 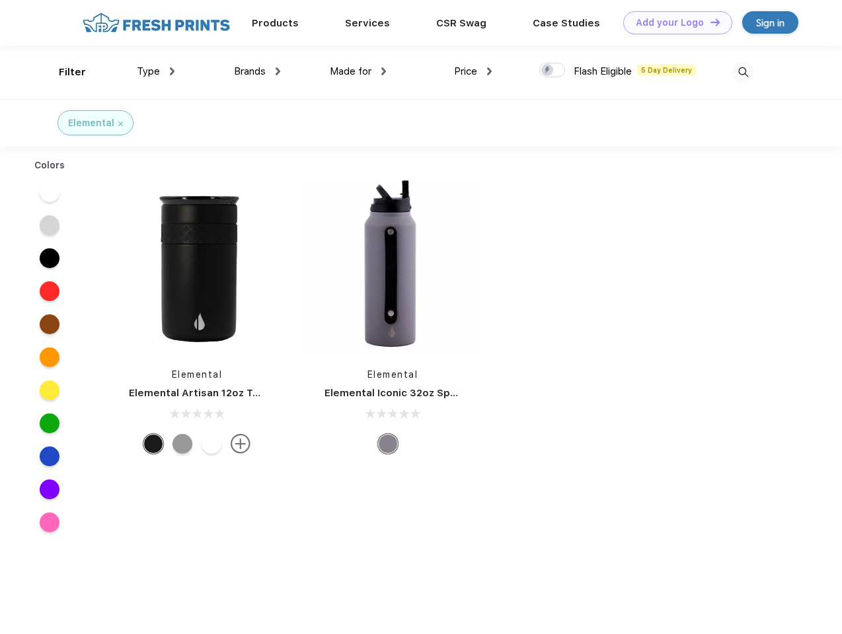 What do you see at coordinates (603, 71) in the screenshot?
I see `span: Flash Eligible` at bounding box center [603, 71].